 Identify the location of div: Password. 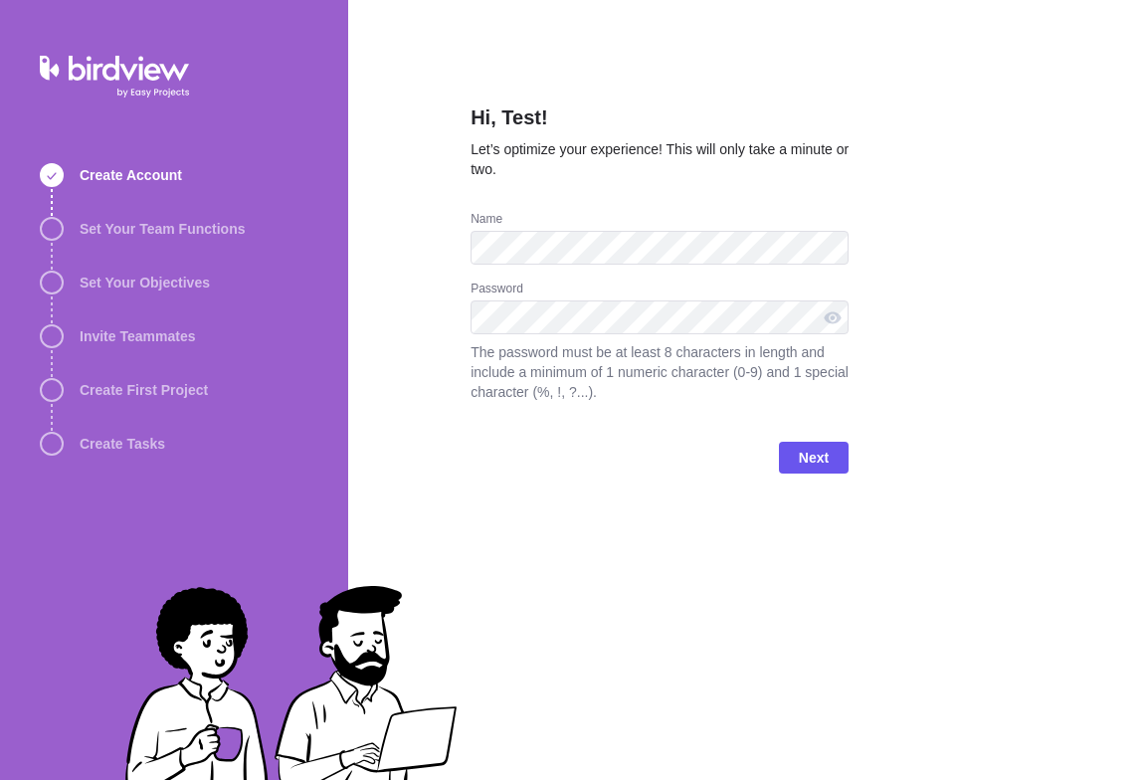
(660, 291).